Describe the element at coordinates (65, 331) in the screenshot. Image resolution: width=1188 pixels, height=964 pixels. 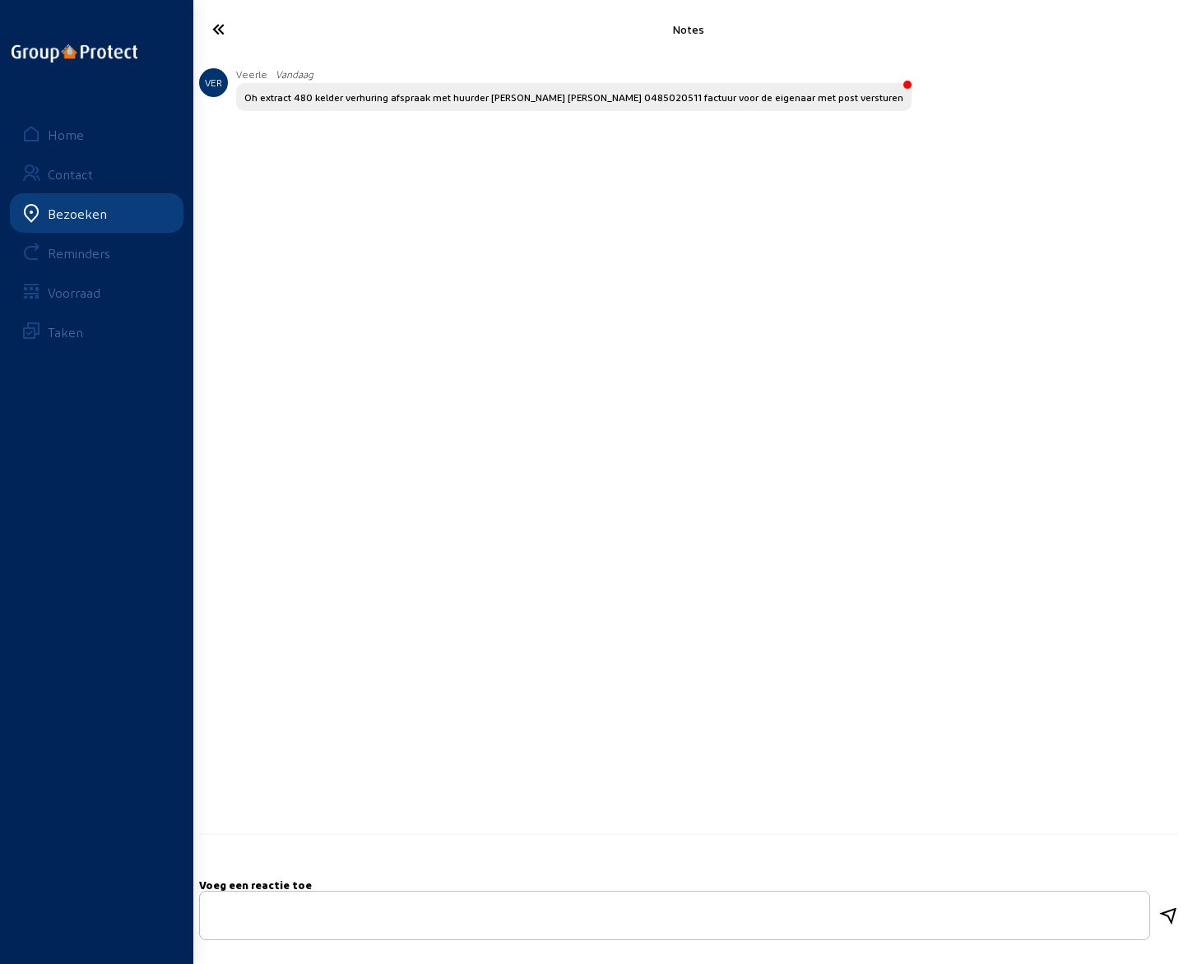
I see `div: Taken` at that location.